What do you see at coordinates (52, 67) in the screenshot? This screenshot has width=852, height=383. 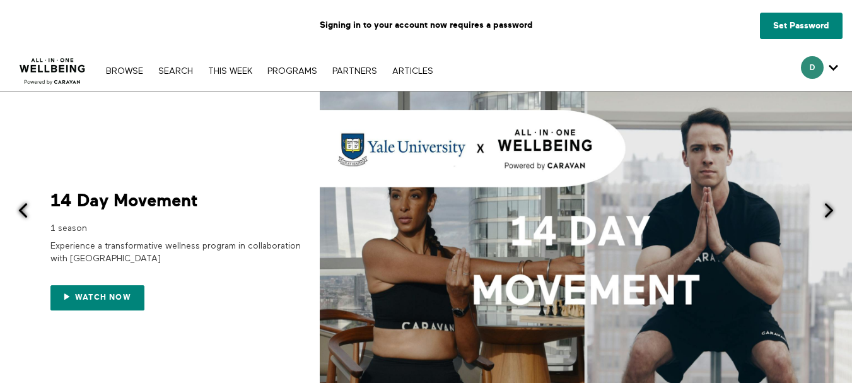 I see `img: CARAVAN` at bounding box center [52, 67].